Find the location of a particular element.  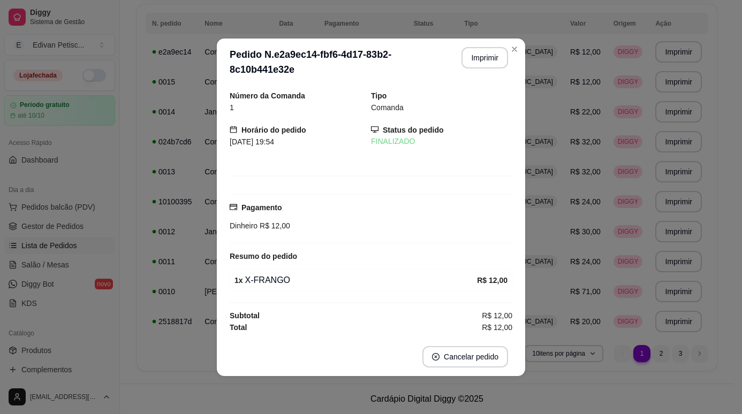

button: Imprimir is located at coordinates (484, 58).